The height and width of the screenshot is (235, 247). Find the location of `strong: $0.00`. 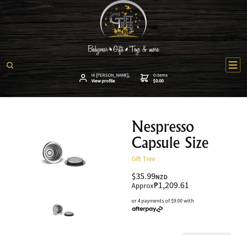

strong: $0.00 is located at coordinates (161, 81).